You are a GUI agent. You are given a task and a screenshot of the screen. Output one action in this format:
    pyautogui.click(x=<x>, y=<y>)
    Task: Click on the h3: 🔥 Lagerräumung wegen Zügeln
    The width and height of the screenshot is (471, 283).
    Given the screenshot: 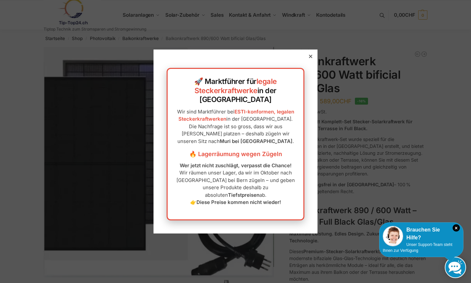 What is the action you would take?
    pyautogui.click(x=236, y=154)
    